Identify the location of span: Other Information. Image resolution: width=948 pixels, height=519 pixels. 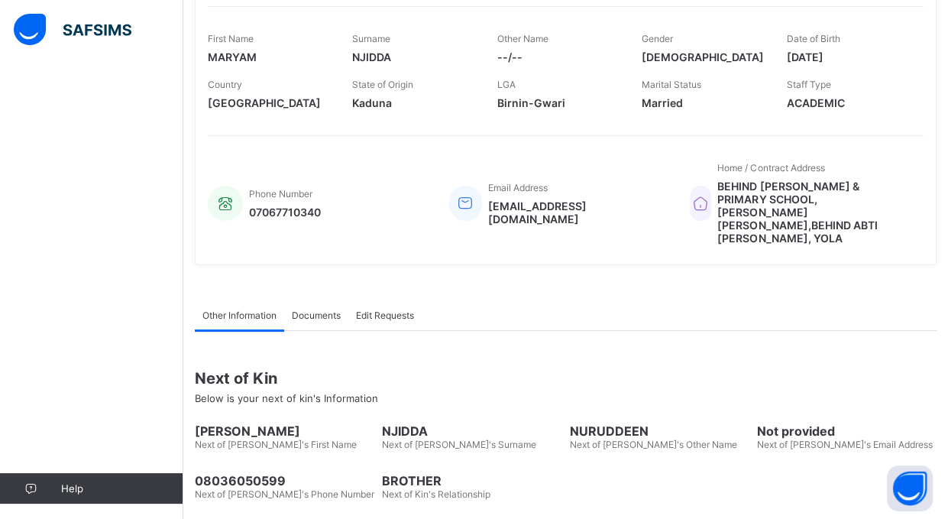
(239, 315).